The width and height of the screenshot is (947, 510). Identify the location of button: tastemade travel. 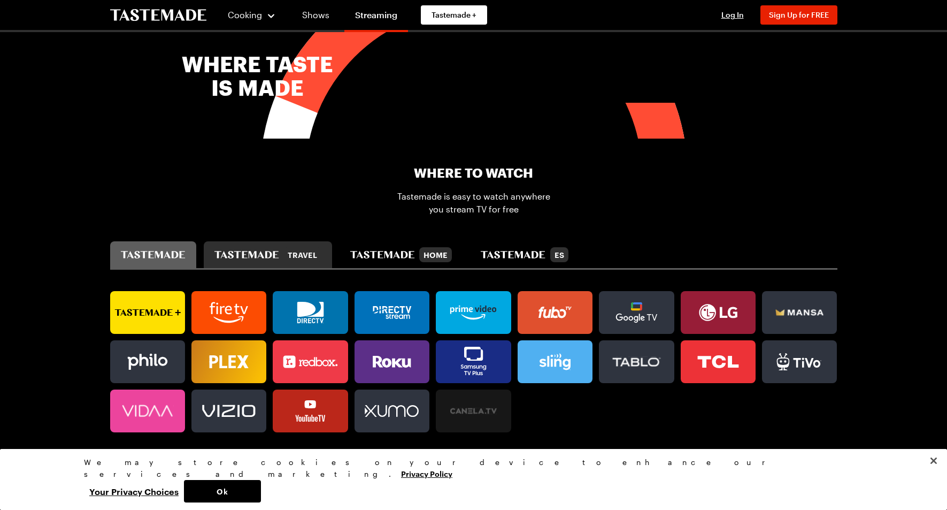
(268, 255).